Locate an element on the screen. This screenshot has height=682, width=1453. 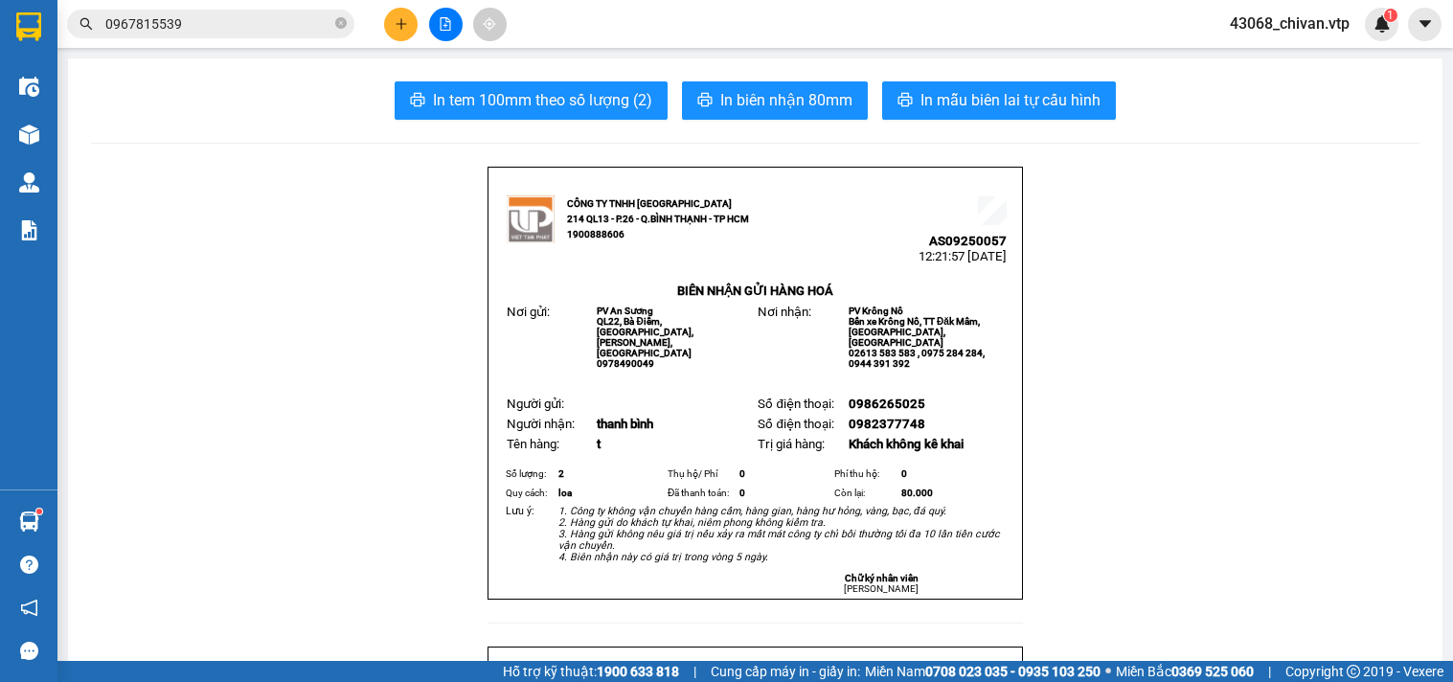
span: PV An Sương is located at coordinates (625, 310).